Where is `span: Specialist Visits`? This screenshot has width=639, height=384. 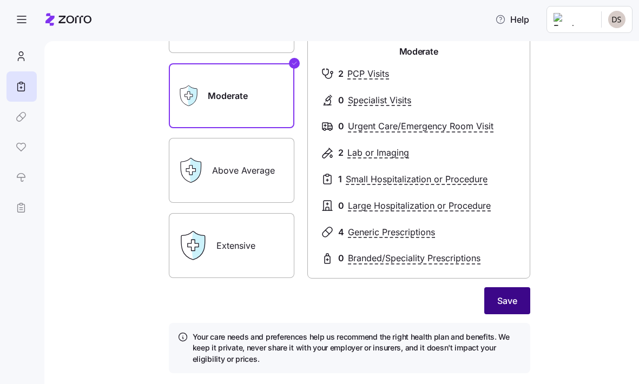 span: Specialist Visits is located at coordinates (379, 100).